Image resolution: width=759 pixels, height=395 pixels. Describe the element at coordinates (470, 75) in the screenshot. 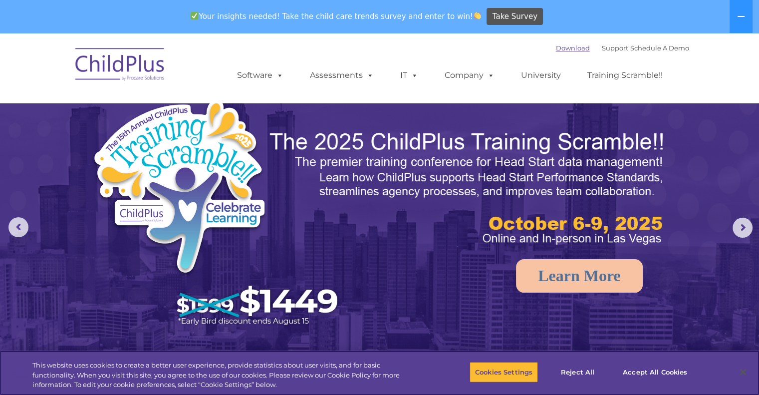

I see `a: Company` at that location.